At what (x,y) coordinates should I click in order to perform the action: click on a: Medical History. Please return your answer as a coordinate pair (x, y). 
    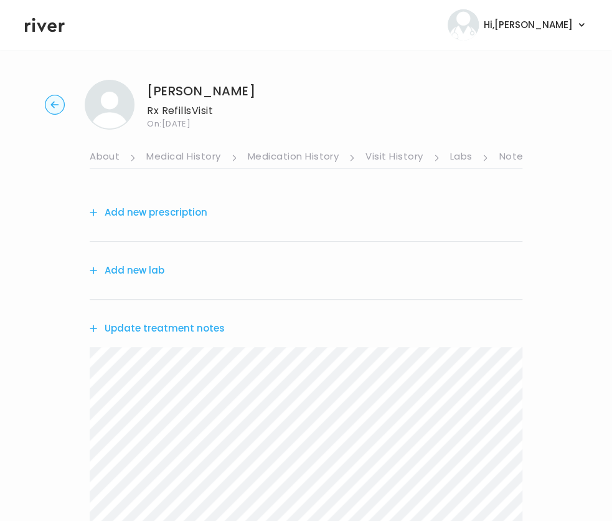
    Looking at the image, I should click on (183, 158).